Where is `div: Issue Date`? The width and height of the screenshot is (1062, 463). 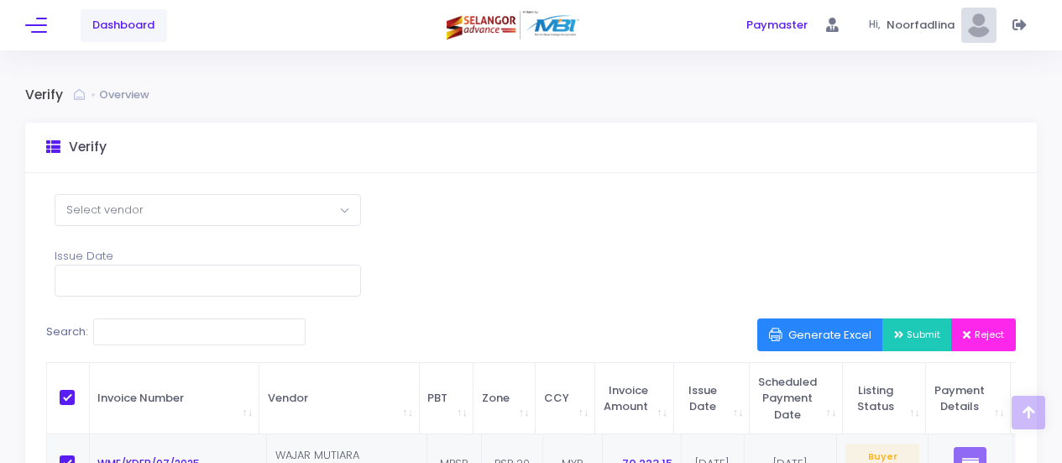 div: Issue Date is located at coordinates (207, 272).